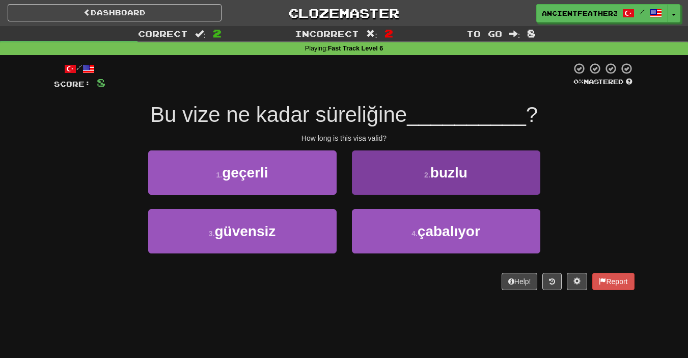  What do you see at coordinates (344, 138) in the screenshot?
I see `div: How long is this visa valid?` at bounding box center [344, 138].